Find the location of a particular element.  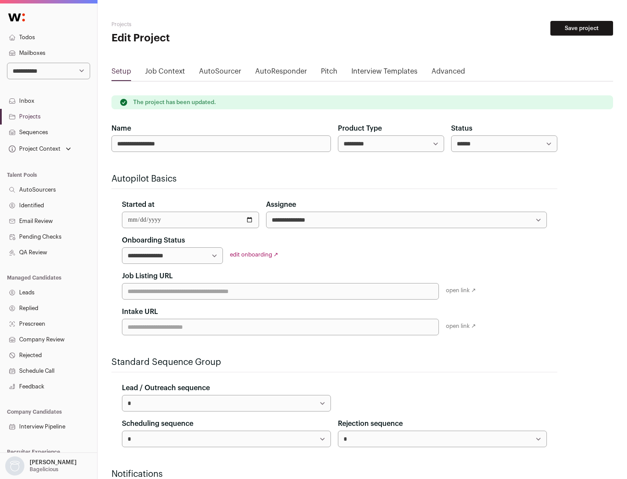

a: AutoSourcer is located at coordinates (220, 73).